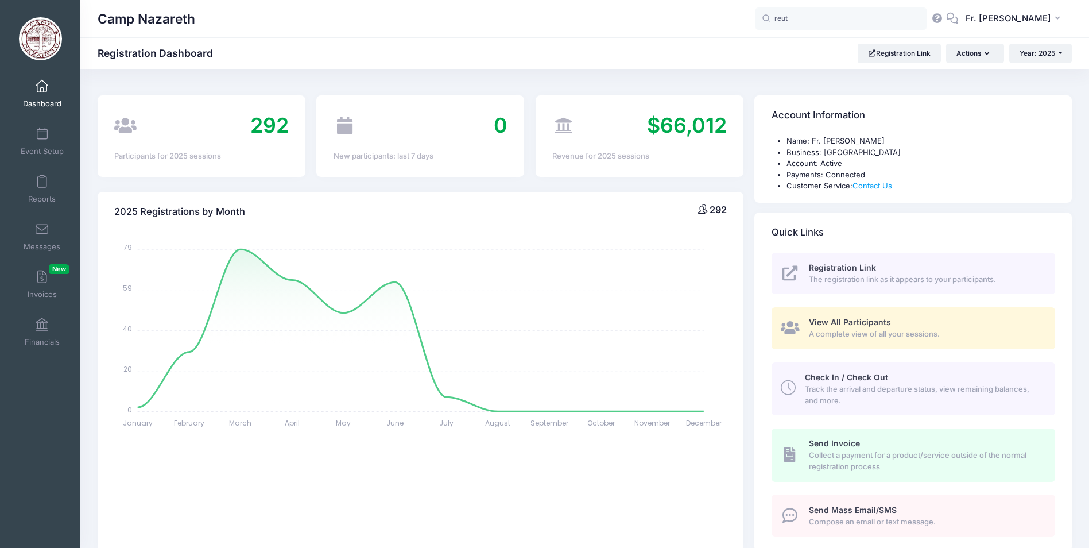 This screenshot has height=548, width=1089. What do you see at coordinates (395, 423) in the screenshot?
I see `tspan: June` at bounding box center [395, 423].